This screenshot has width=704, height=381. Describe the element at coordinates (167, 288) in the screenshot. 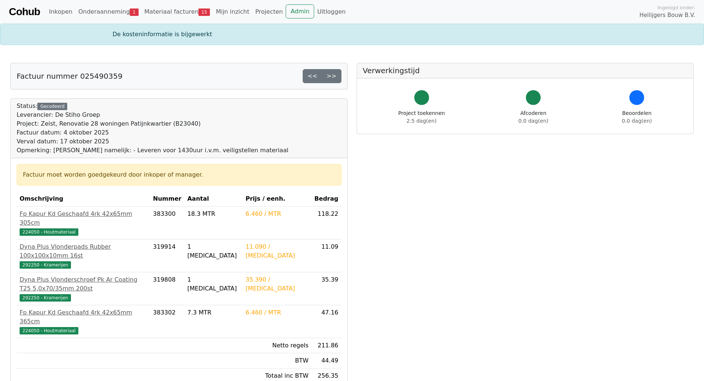

I see `td: 319808` at that location.